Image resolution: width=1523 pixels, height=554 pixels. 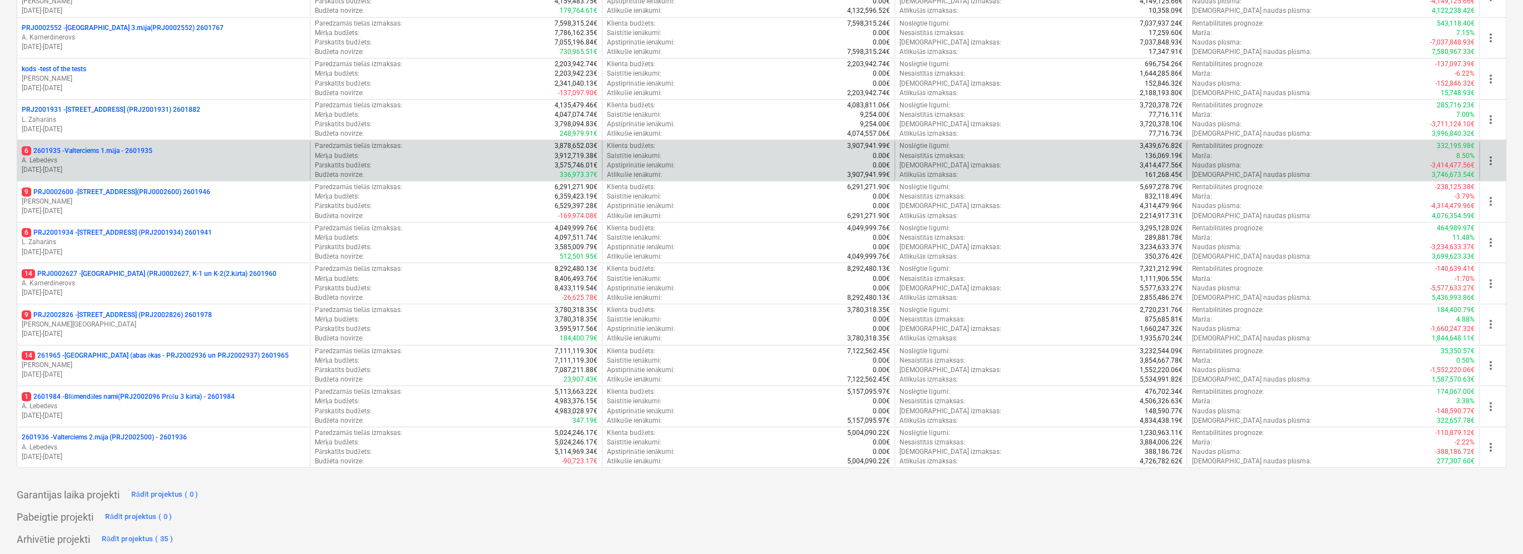 I want to click on p: 9,254.00€, so click(x=875, y=124).